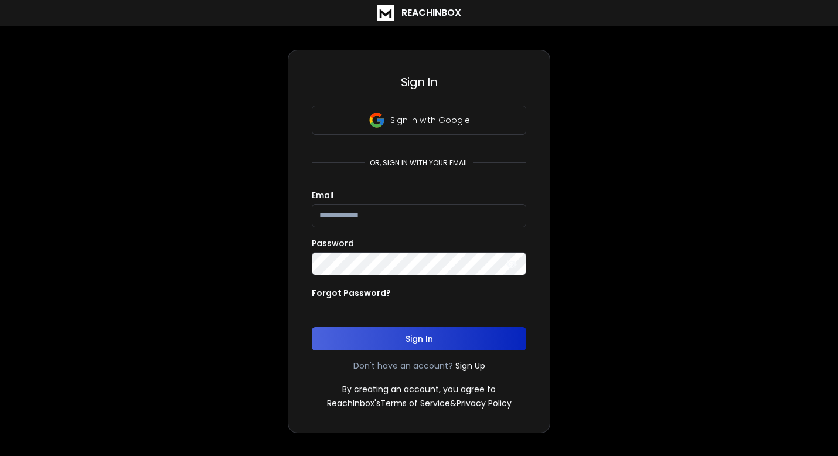 This screenshot has height=456, width=838. What do you see at coordinates (419, 389) in the screenshot?
I see `p: By creating an account, you agree to` at bounding box center [419, 389].